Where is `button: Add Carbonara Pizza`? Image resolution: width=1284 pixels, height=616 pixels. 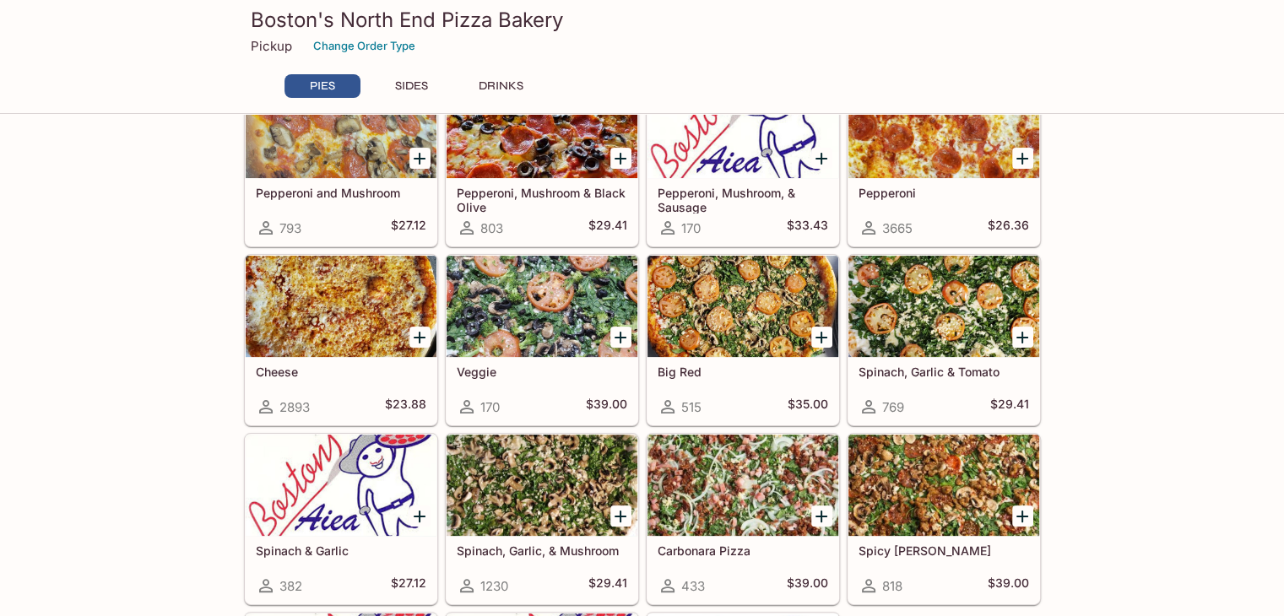
button: Add Carbonara Pizza is located at coordinates (821, 516).